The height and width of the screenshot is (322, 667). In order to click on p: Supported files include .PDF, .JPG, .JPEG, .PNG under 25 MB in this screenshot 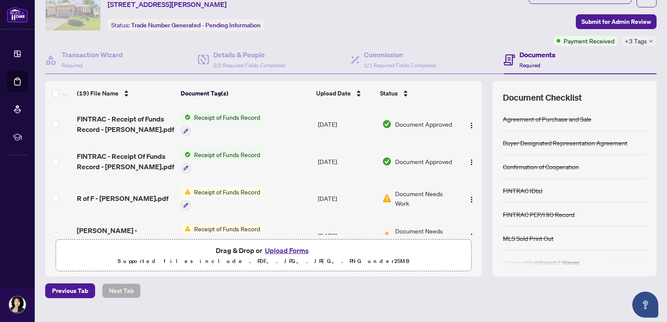, I will do `click(263, 261)`.